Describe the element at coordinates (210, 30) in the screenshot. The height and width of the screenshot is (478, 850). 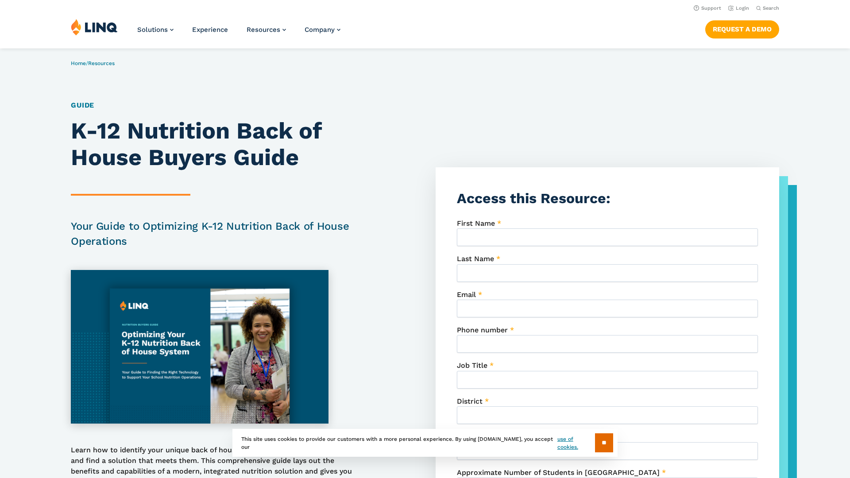
I see `span: Experience` at that location.